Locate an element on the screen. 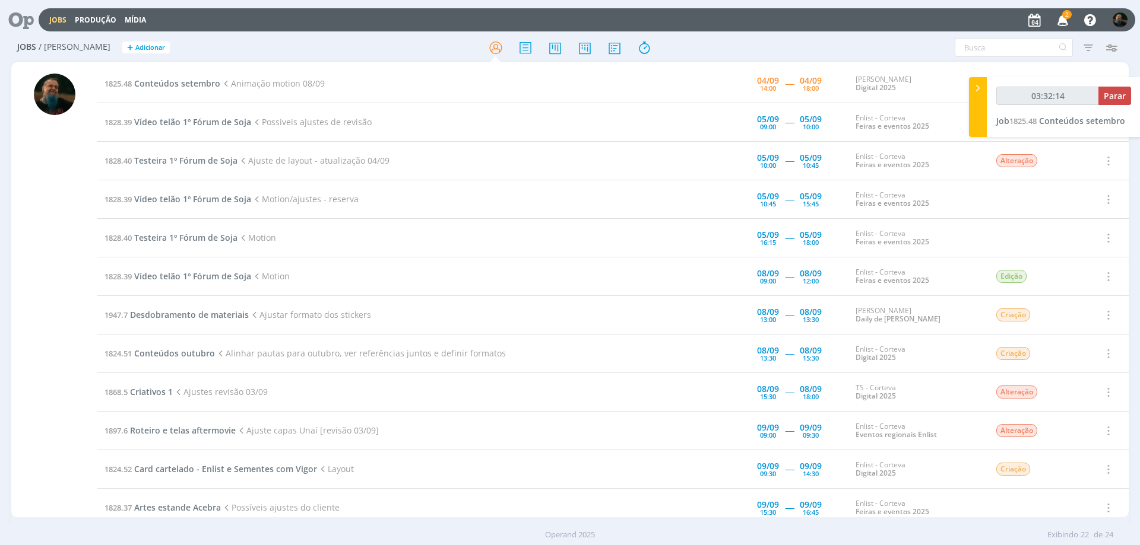 Image resolution: width=1140 pixels, height=545 pixels. span: Artes estande Acebra is located at coordinates (177, 507).